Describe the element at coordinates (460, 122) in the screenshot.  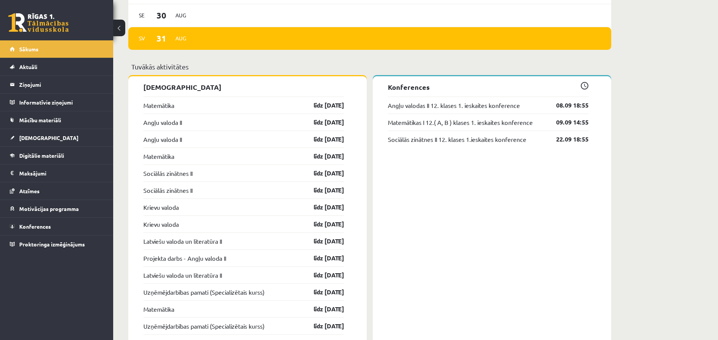
I see `a: Matemātikas I 12.( A, B ) klases 1. ieskaites konference` at that location.